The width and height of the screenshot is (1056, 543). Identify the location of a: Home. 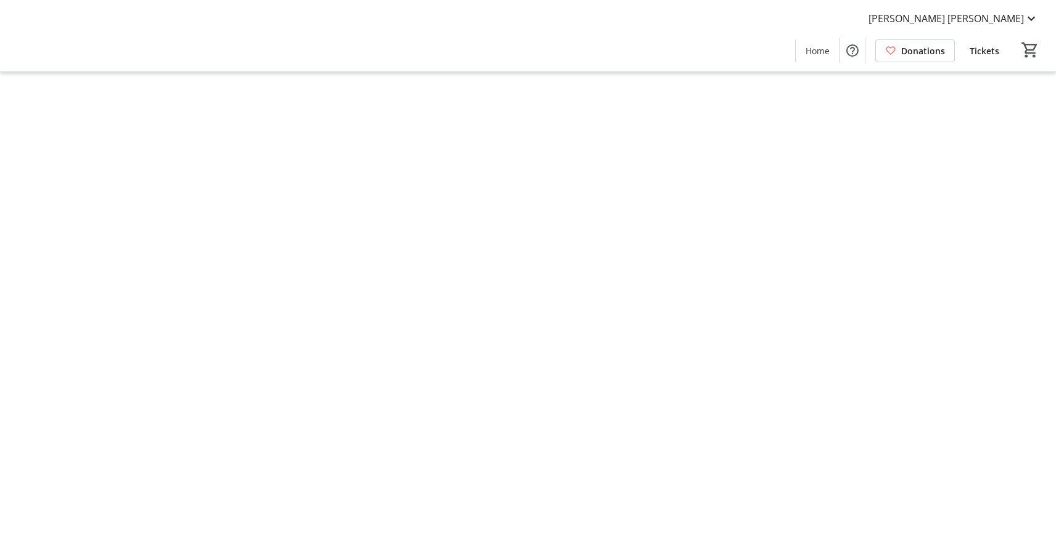
(817, 51).